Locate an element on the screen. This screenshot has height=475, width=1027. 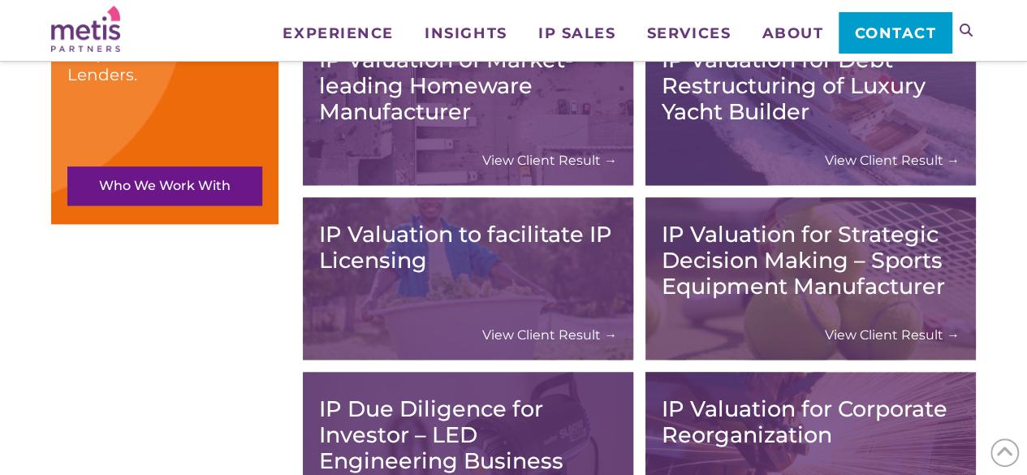
a: Contact is located at coordinates (895, 32).